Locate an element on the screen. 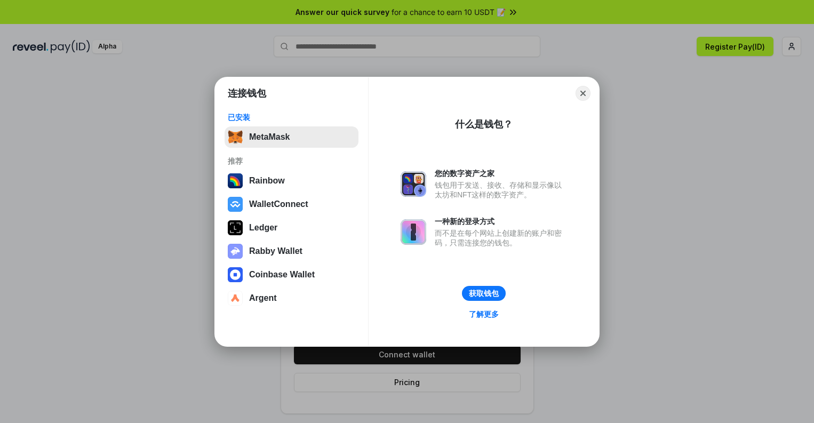 This screenshot has height=423, width=814. img: svg+xml,%3Csvg%20xmlns%3D%22http%3A%2F%2Fwww.w3.org%2F2000%2Fsvg%22%20width%3D%2228%22%20height%3... is located at coordinates (235, 228).